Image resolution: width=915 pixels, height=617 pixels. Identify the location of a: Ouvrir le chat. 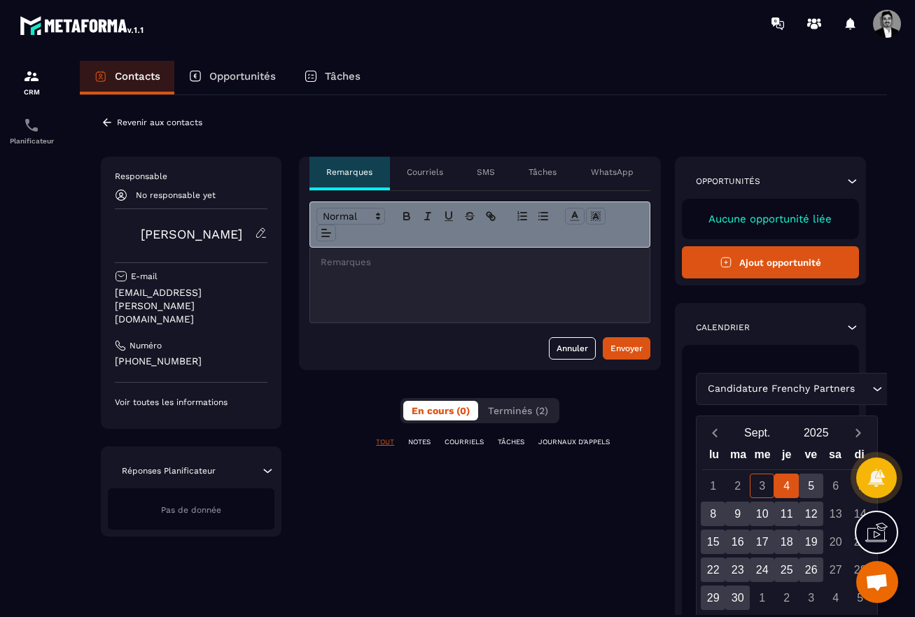
(877, 582).